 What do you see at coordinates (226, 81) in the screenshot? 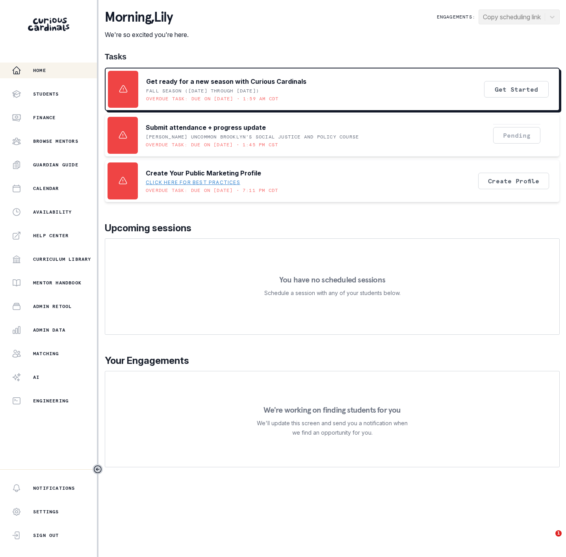
I see `p: Get ready for a new season with Curious Cardinals` at bounding box center [226, 81].